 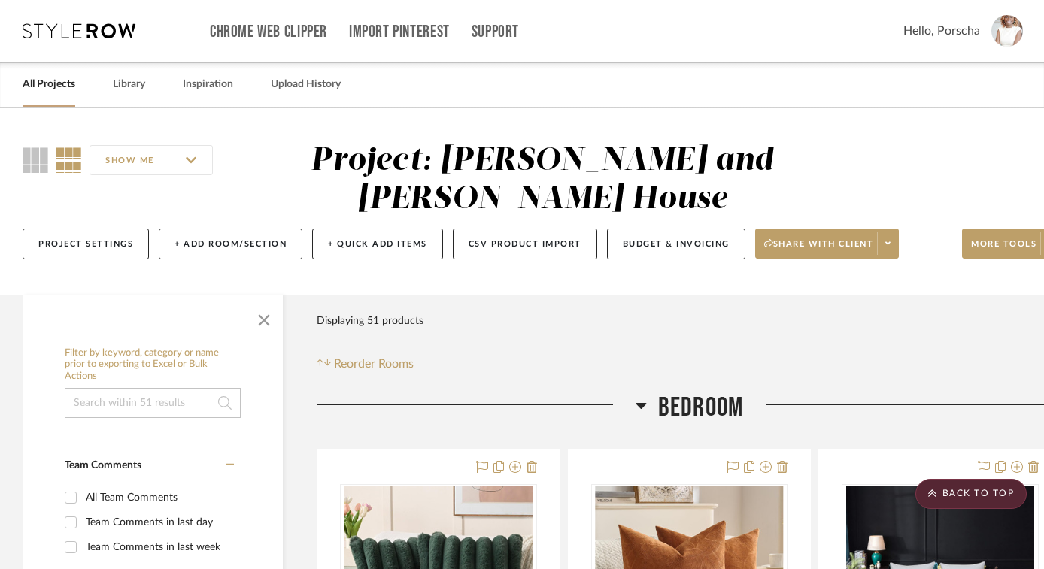 I want to click on div: Team Comments in last day, so click(x=158, y=523).